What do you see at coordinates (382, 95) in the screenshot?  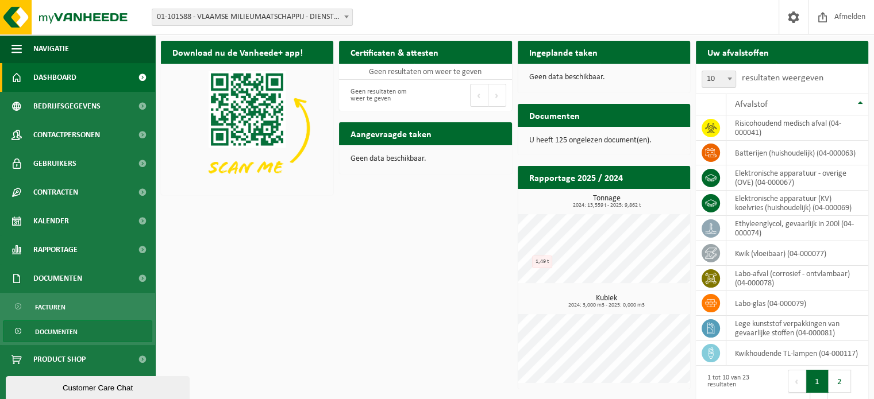 I see `div: Geen resultaten om weer te geven` at bounding box center [382, 95].